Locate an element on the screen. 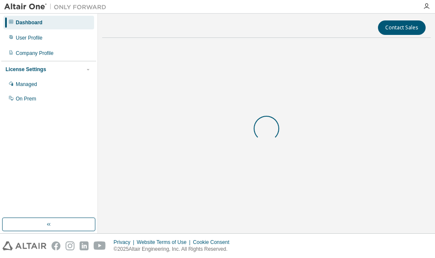 The width and height of the screenshot is (435, 258). div: License Settings is located at coordinates (26, 69).